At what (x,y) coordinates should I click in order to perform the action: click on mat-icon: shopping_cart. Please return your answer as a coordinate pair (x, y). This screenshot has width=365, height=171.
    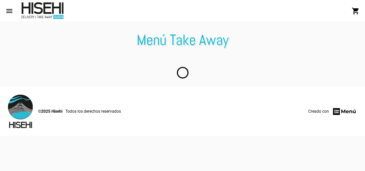
    Looking at the image, I should click on (356, 11).